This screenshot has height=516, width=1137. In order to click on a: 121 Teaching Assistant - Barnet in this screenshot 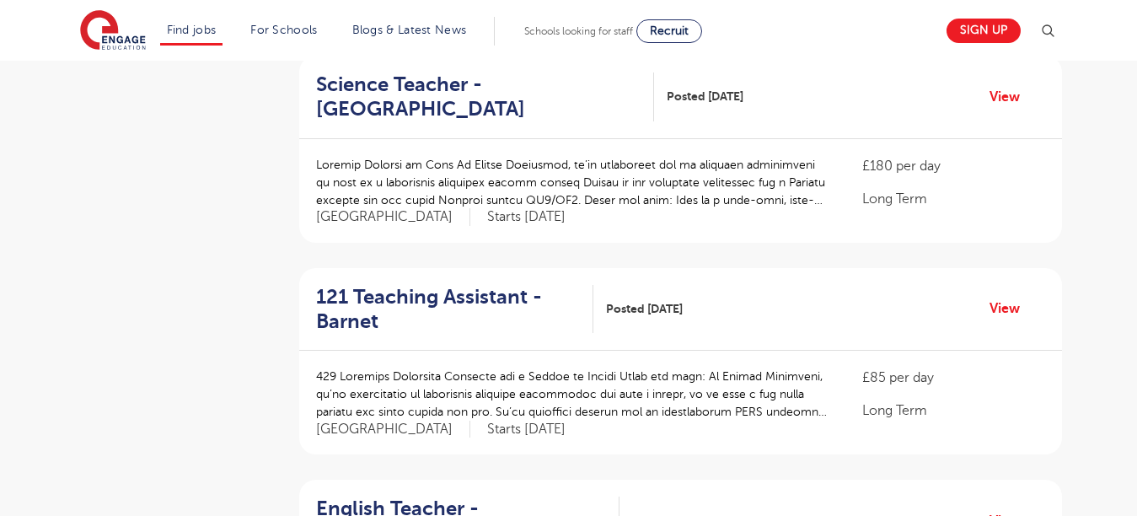, I will do `click(454, 309)`.